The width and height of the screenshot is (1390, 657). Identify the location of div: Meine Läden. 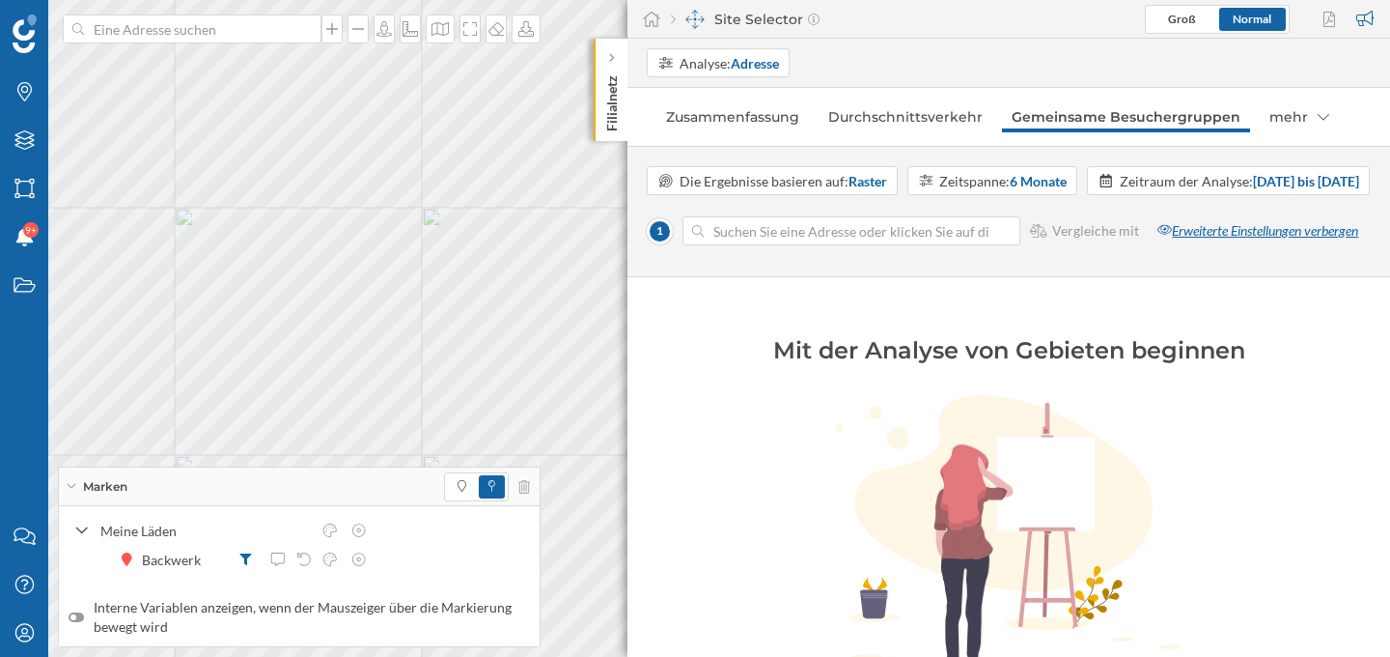
(206, 530).